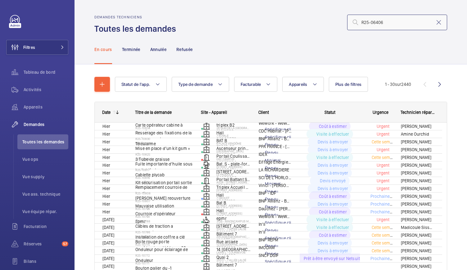  What do you see at coordinates (164, 128) in the screenshot?
I see `h2: R25-10834` at bounding box center [164, 128].